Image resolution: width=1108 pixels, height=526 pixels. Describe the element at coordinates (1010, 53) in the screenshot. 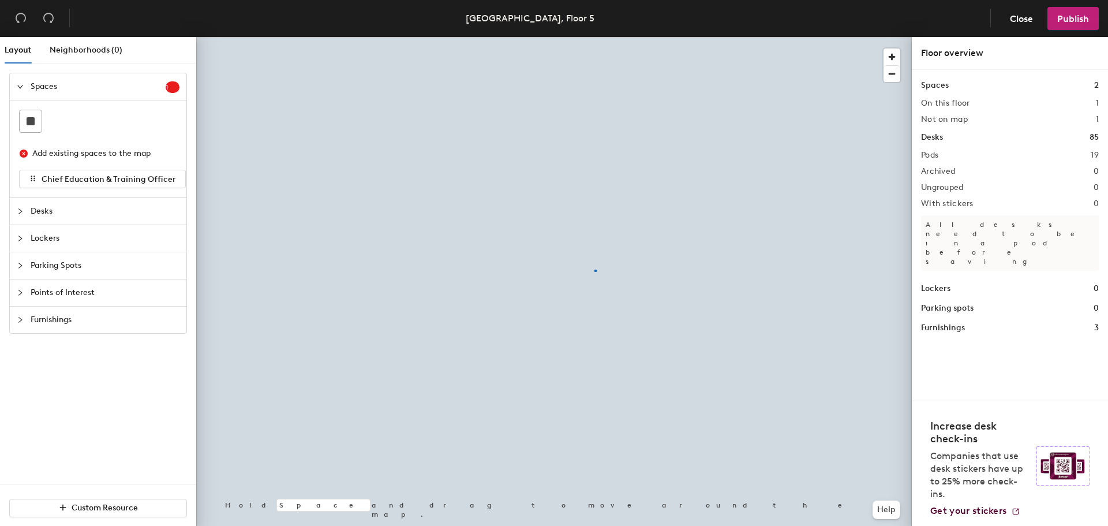

I see `div: Floor overview` at that location.